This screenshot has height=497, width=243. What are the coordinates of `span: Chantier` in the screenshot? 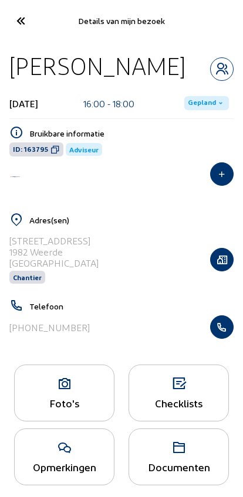 It's located at (27, 277).